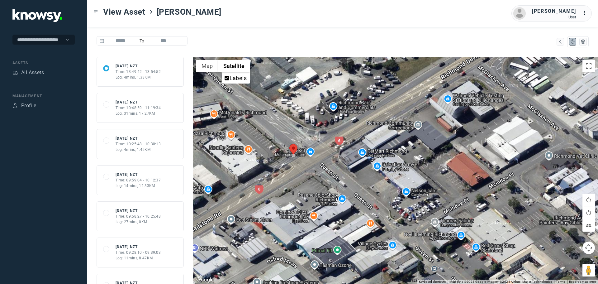 This screenshot has width=598, height=284. I want to click on li: Labels, so click(236, 78).